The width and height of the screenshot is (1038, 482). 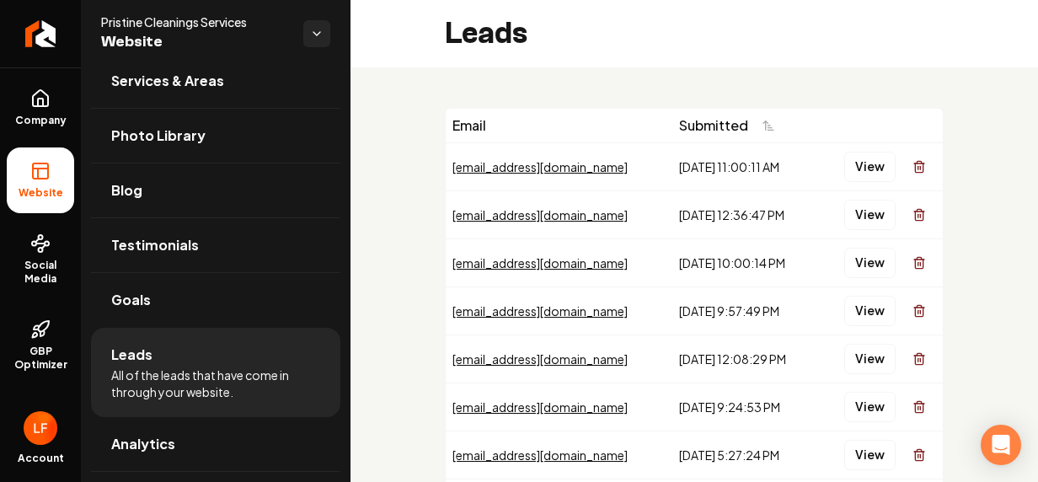 What do you see at coordinates (216, 444) in the screenshot?
I see `a: Analytics` at bounding box center [216, 444].